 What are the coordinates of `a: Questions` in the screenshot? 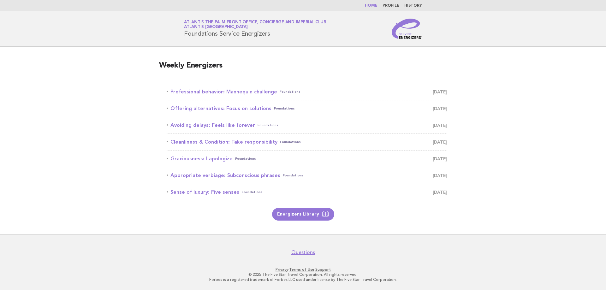 It's located at (303, 252).